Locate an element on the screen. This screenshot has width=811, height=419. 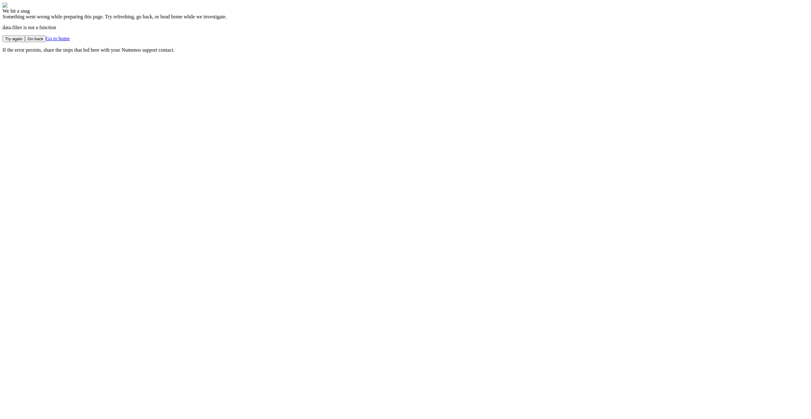
div: Something went wrong while preparing this page. Try refreshing, go back, or head home while we in... is located at coordinates (405, 17).